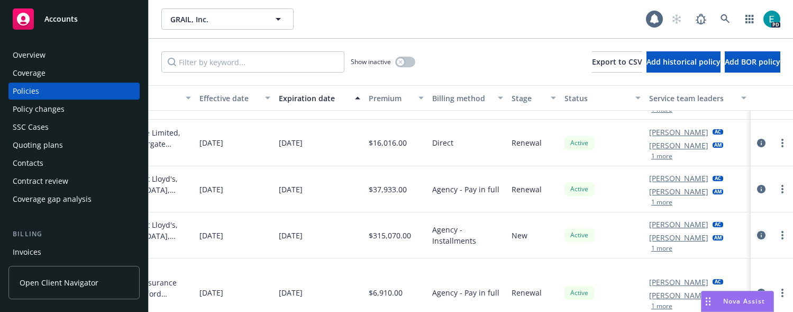 The width and height of the screenshot is (793, 312). I want to click on a: Report a Bug, so click(701, 19).